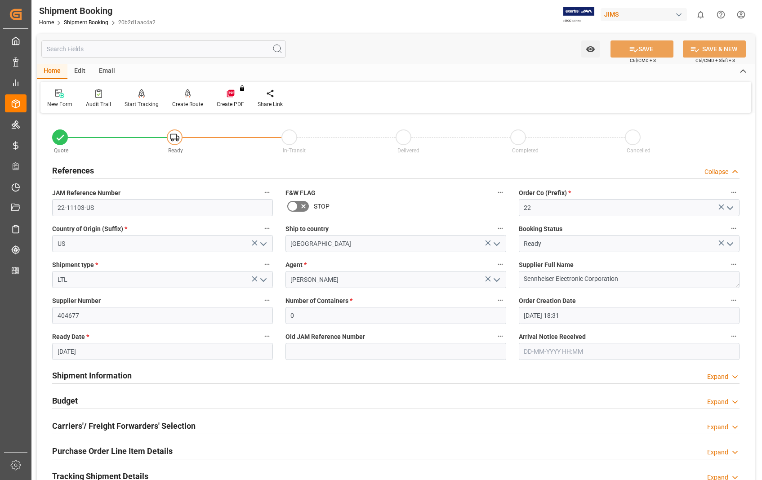 This screenshot has width=762, height=480. Describe the element at coordinates (721, 14) in the screenshot. I see `button: Help Center` at that location.